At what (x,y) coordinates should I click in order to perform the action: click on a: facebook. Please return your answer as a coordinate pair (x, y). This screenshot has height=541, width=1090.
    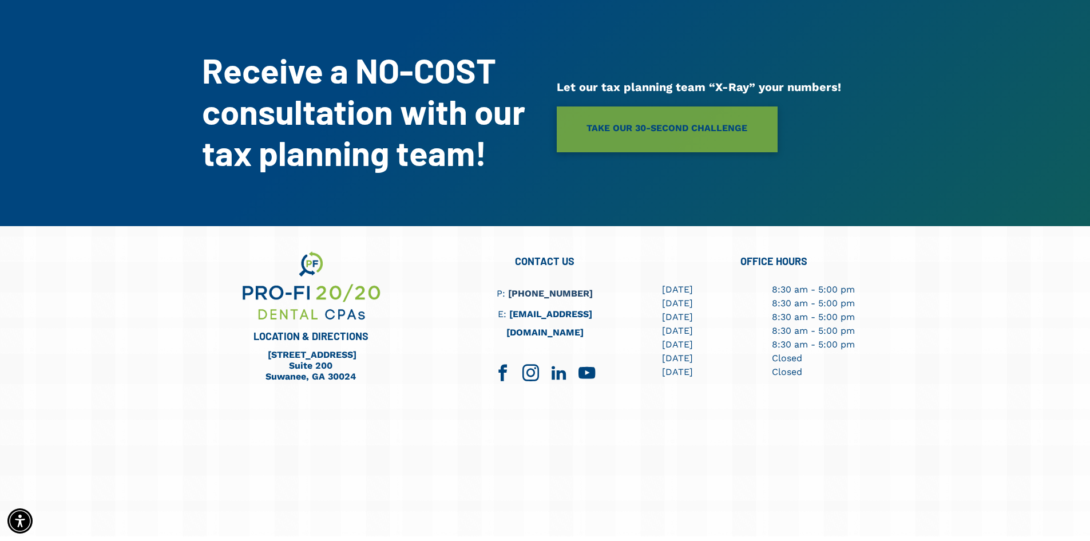
    Looking at the image, I should click on (503, 374).